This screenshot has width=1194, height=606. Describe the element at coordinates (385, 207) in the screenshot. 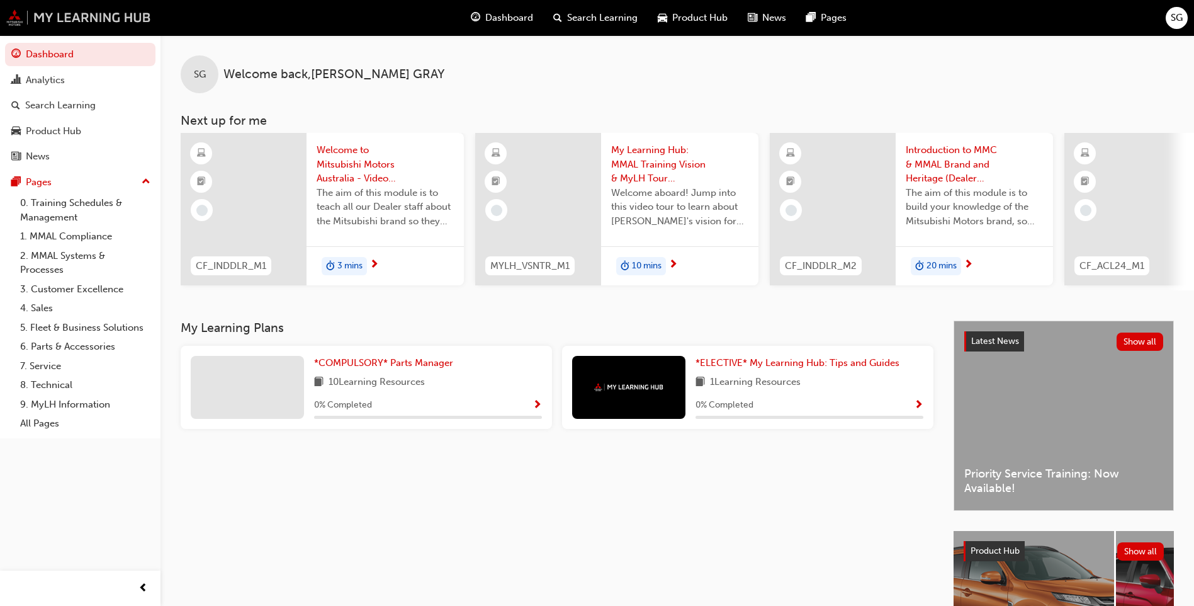

I see `span: The aim of this module is to teach all our Dealer staff about the Mitsubishi brand so they demons...` at that location.